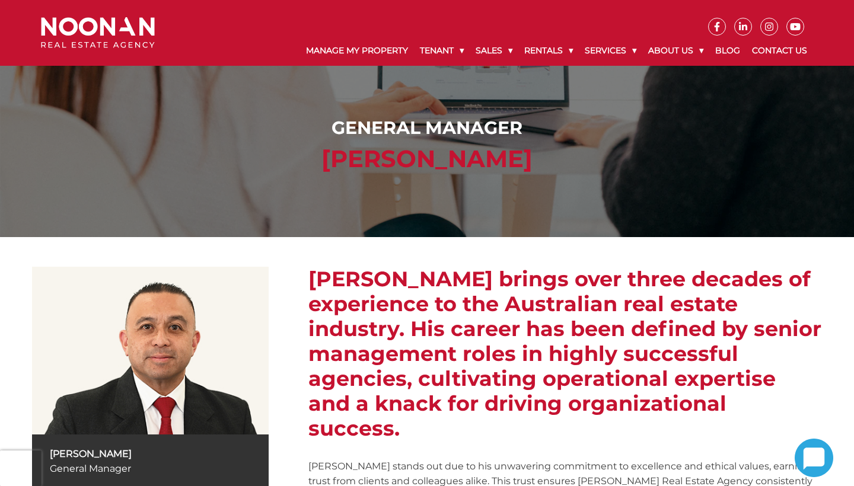 The height and width of the screenshot is (486, 854). What do you see at coordinates (442, 50) in the screenshot?
I see `a: Tenant` at bounding box center [442, 50].